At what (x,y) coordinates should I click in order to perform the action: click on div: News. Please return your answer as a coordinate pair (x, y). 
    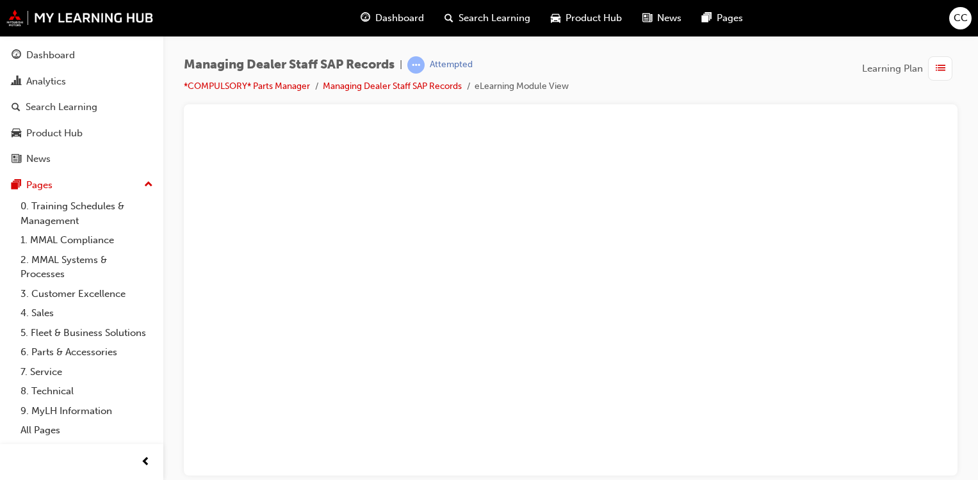
    Looking at the image, I should click on (38, 159).